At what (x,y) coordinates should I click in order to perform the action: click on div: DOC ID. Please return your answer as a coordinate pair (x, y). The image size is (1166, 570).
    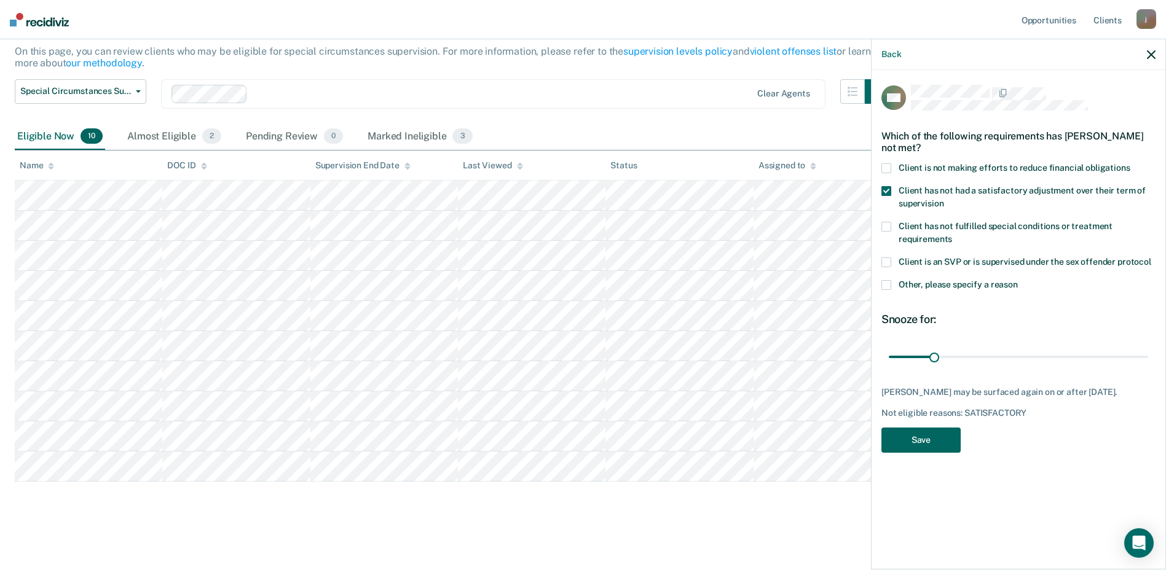
    Looking at the image, I should click on (187, 165).